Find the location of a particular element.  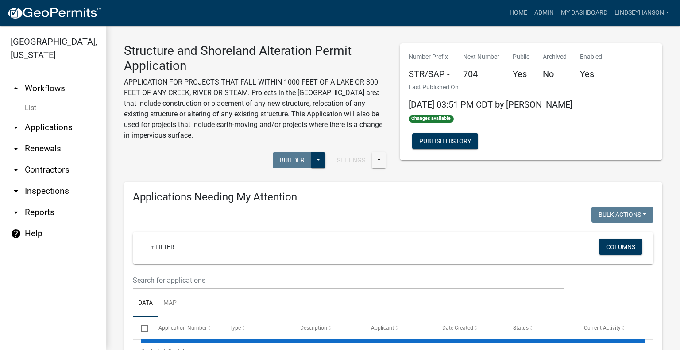

h3: Structure and Shoreland Alteration Permit Application is located at coordinates (255, 58).